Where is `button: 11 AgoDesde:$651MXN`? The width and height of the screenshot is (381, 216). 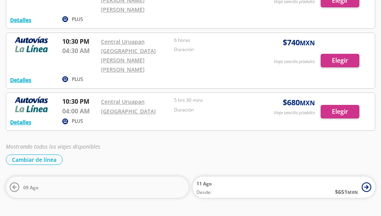
button: 11 AgoDesde:$651MXN is located at coordinates (284, 187).